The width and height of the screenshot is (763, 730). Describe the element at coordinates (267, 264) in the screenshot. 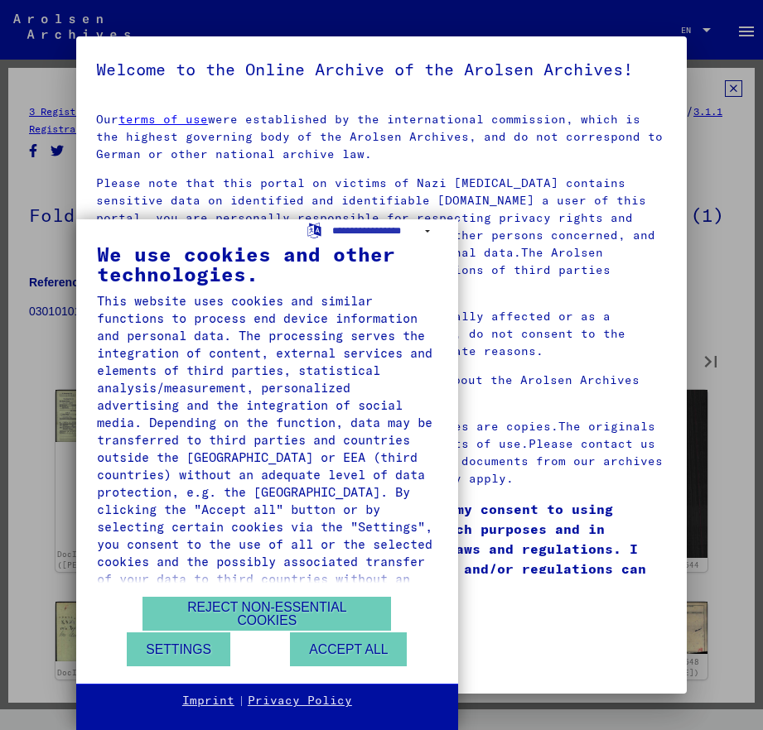

I see `div: We use cookies and other technologies.` at that location.